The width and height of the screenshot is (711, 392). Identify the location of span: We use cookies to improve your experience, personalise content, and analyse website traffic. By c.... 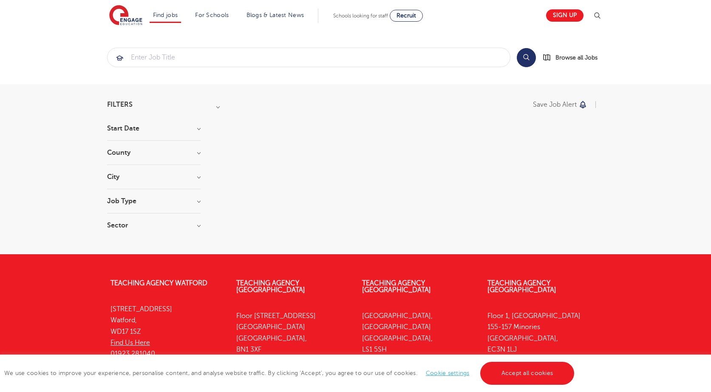
(290, 373).